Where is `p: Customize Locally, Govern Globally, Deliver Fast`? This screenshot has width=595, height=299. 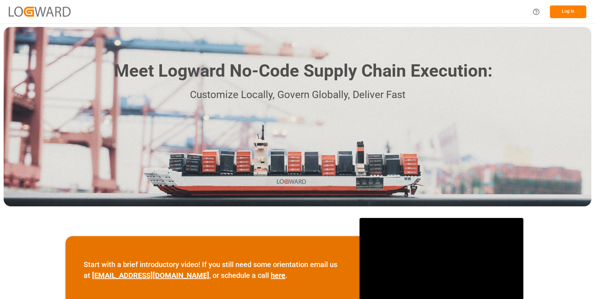 p: Customize Locally, Govern Globally, Deliver Fast is located at coordinates (298, 95).